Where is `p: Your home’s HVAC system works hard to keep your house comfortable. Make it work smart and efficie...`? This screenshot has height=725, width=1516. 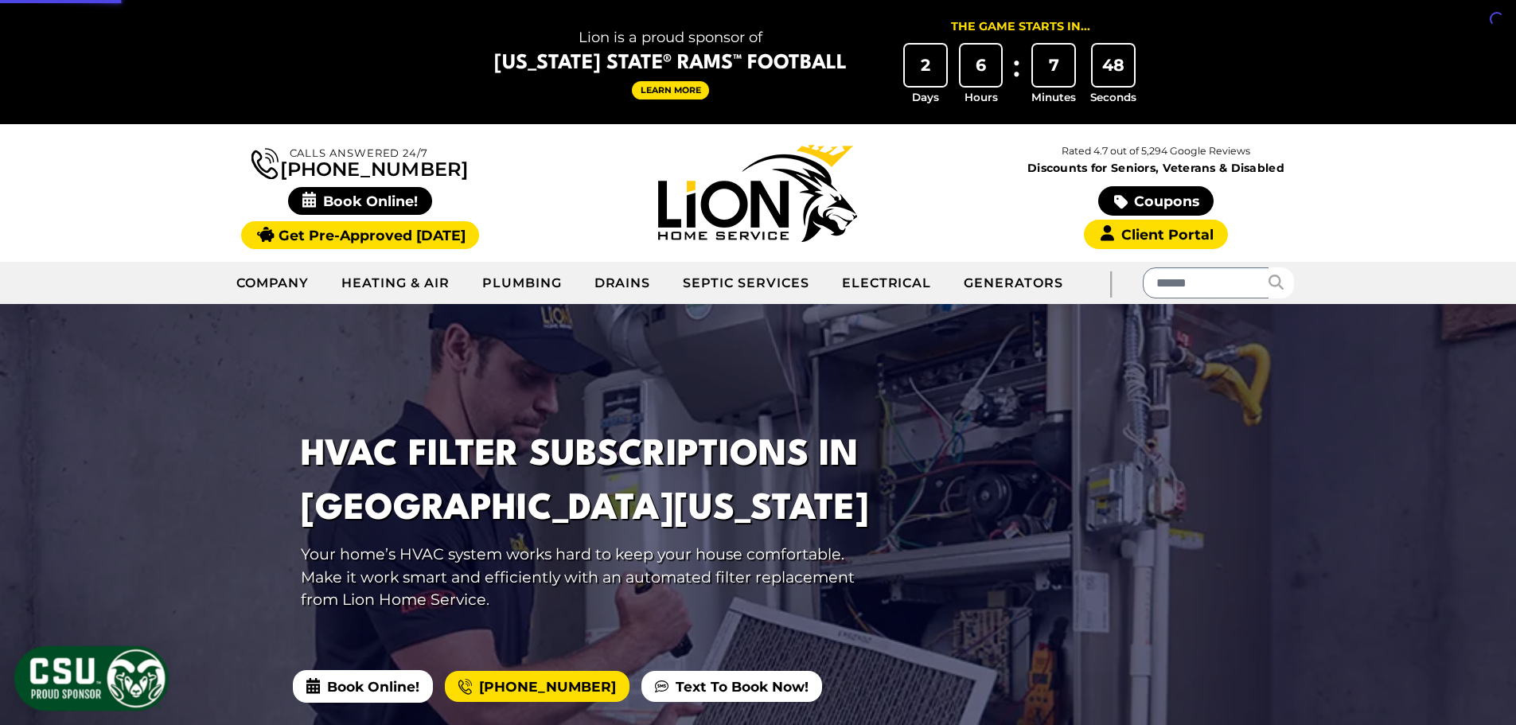
p: Your home’s HVAC system works hard to keep your house comfortable. Make it work smart and efficie... is located at coordinates (590, 577).